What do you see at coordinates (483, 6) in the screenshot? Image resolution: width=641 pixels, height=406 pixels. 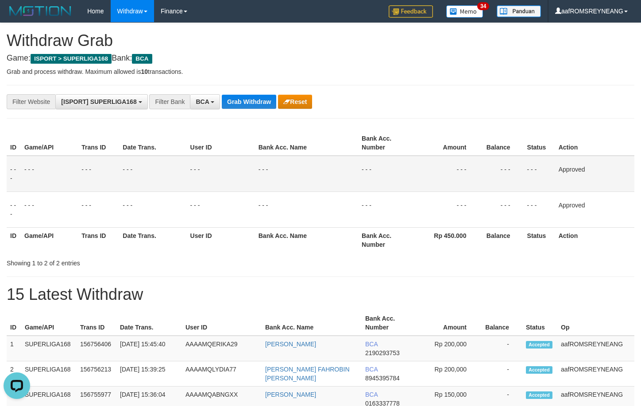 I see `span: 34` at bounding box center [483, 6].